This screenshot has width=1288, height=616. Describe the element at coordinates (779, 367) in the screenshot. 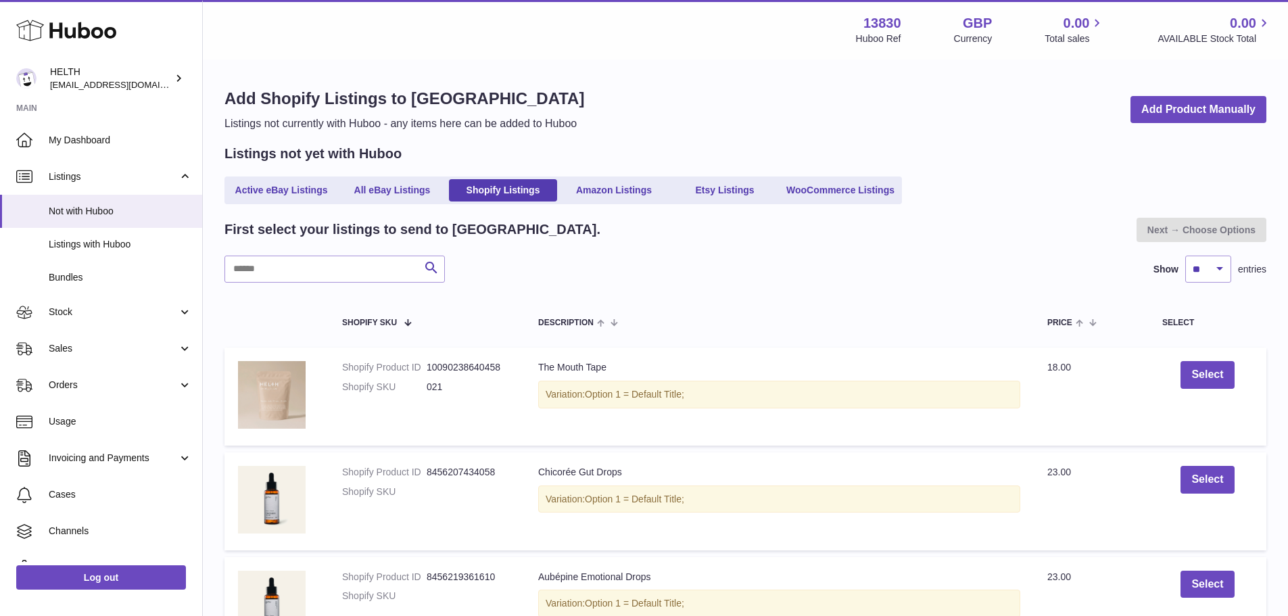

I see `div: The Mouth Tape` at that location.